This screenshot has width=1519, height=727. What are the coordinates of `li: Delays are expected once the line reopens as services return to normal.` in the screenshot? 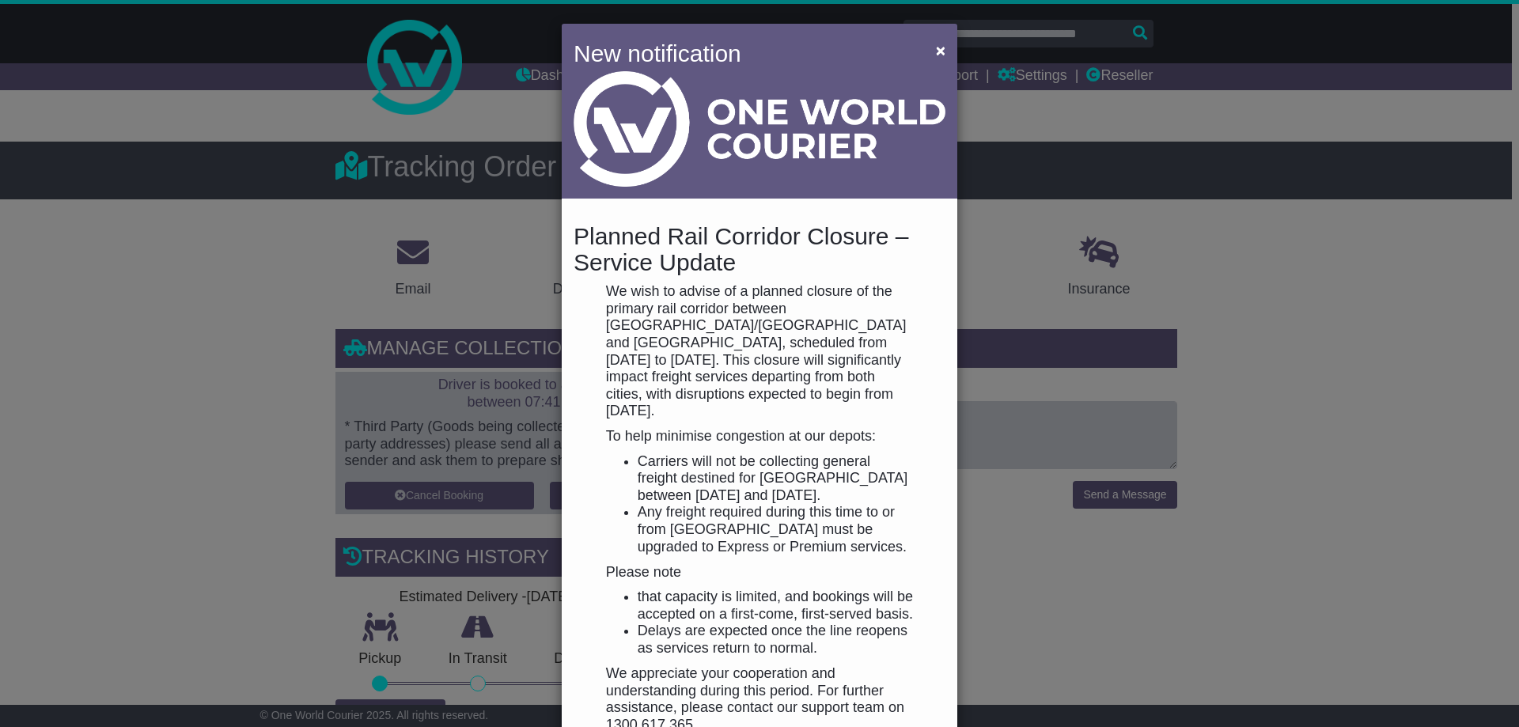 It's located at (775, 639).